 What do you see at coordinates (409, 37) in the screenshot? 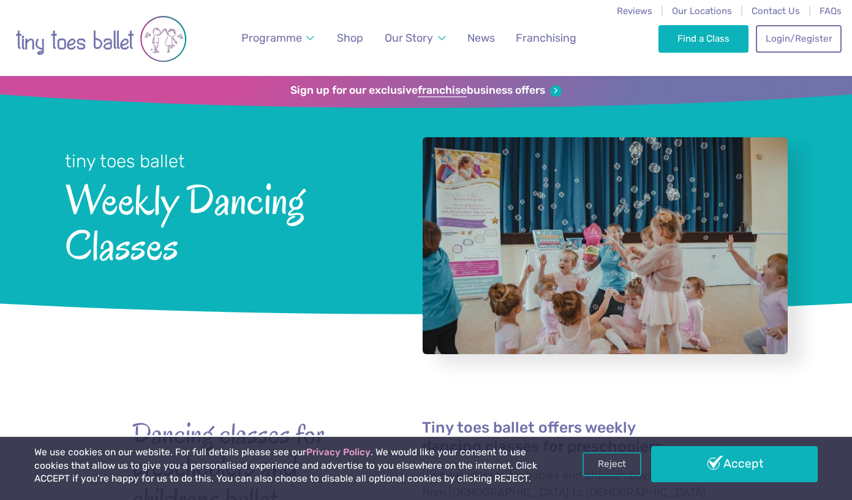
I see `span: Our Story` at bounding box center [409, 37].